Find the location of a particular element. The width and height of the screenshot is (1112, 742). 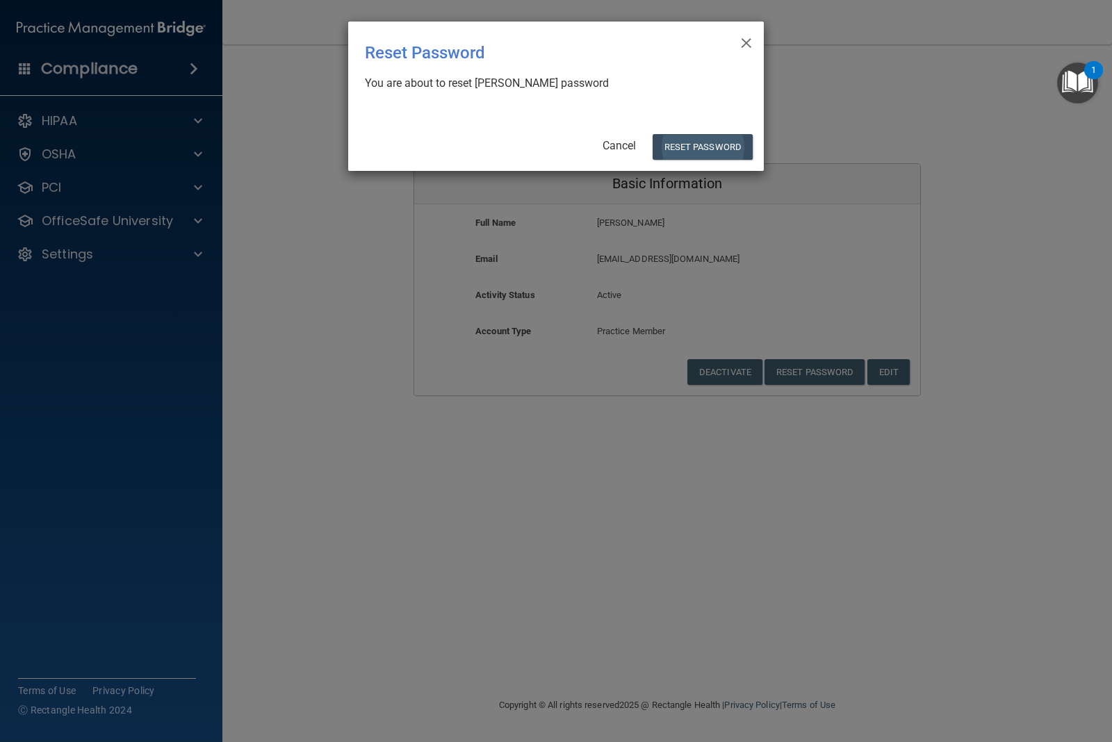

div: Reset Password is located at coordinates (527, 53).